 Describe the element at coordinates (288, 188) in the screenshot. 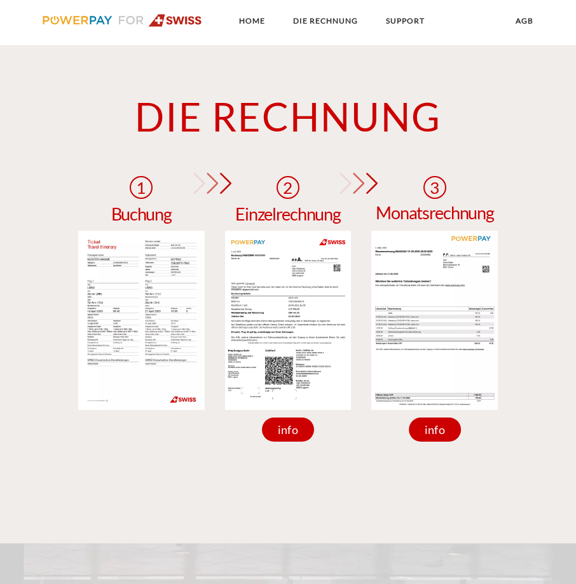

I see `div: 2` at that location.